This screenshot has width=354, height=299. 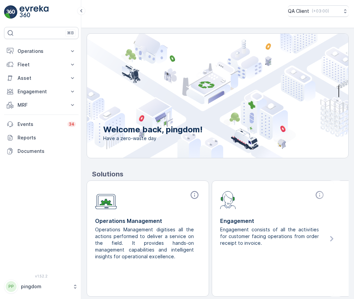 I want to click on button: Fleet, so click(x=41, y=65).